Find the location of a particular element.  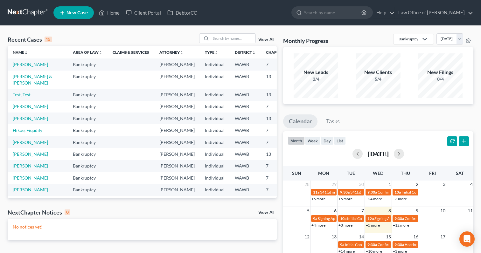

span: 17 is located at coordinates (443, 237).